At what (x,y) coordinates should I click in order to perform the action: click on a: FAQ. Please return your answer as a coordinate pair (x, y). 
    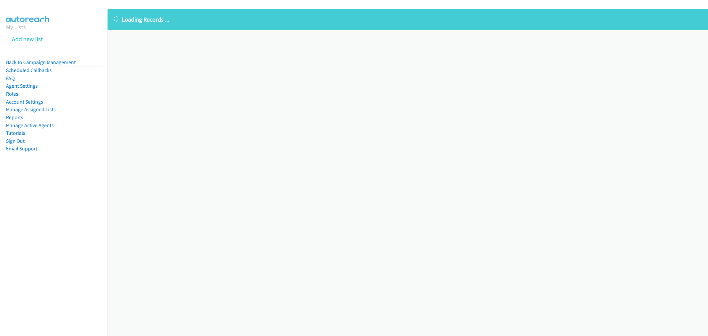
    Looking at the image, I should click on (10, 78).